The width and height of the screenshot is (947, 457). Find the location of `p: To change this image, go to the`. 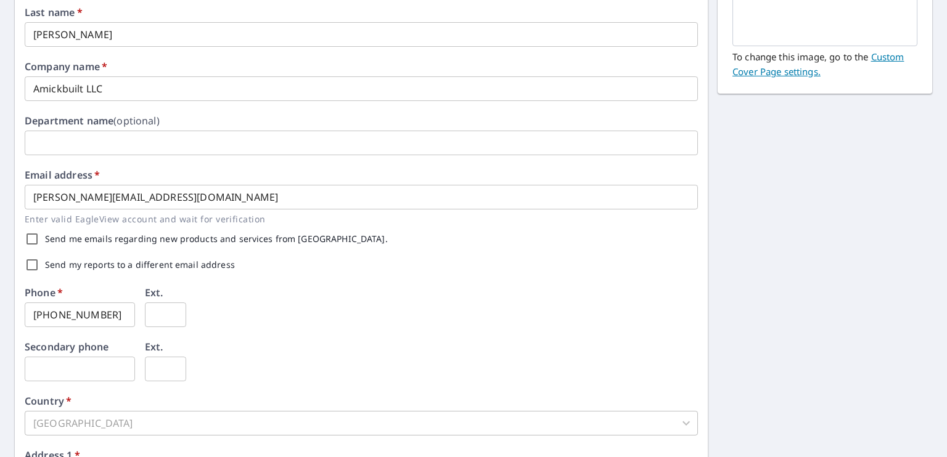

p: To change this image, go to the is located at coordinates (825, 62).